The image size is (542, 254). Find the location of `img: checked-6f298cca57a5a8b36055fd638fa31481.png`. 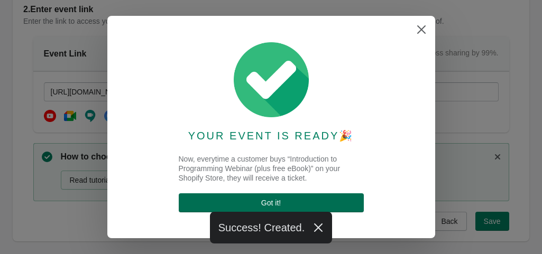

img: checked-6f298cca57a5a8b36055fd638fa31481.png is located at coordinates (271, 80).